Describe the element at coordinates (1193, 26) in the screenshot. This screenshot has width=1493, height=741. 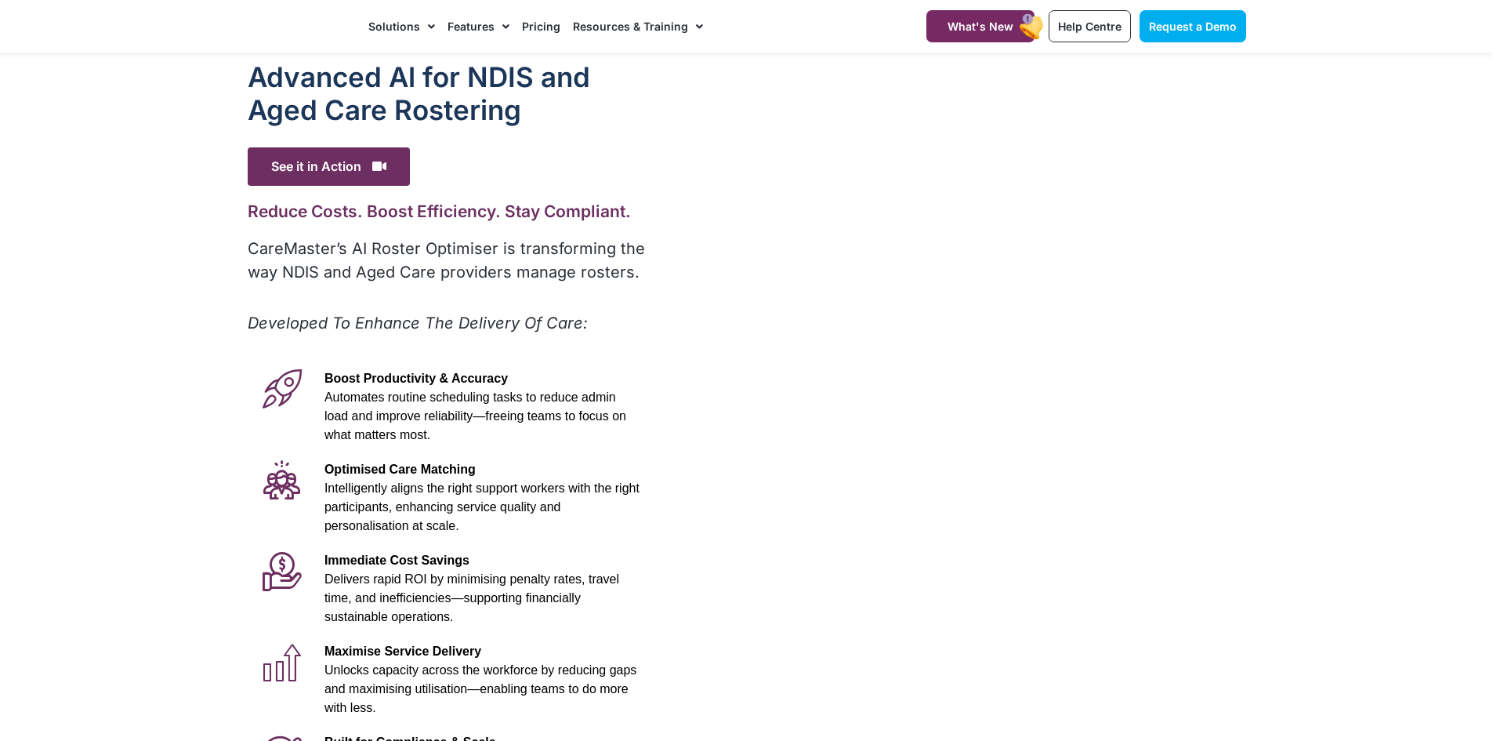
I see `a: Request a Demo` at that location.